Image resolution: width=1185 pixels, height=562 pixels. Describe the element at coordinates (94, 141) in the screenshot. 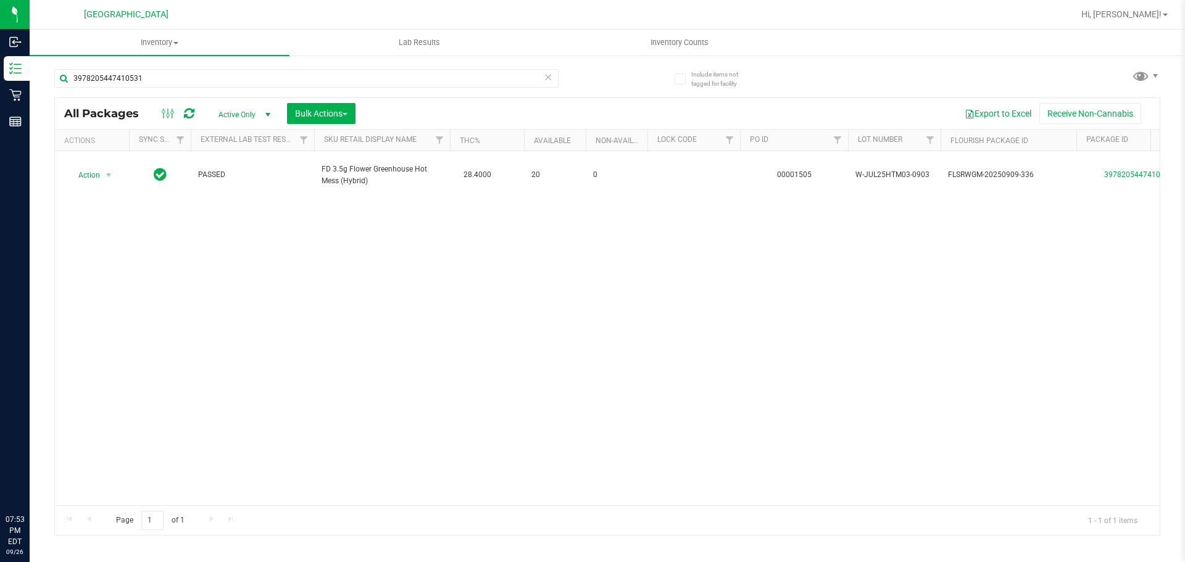

I see `div: Actions` at that location.